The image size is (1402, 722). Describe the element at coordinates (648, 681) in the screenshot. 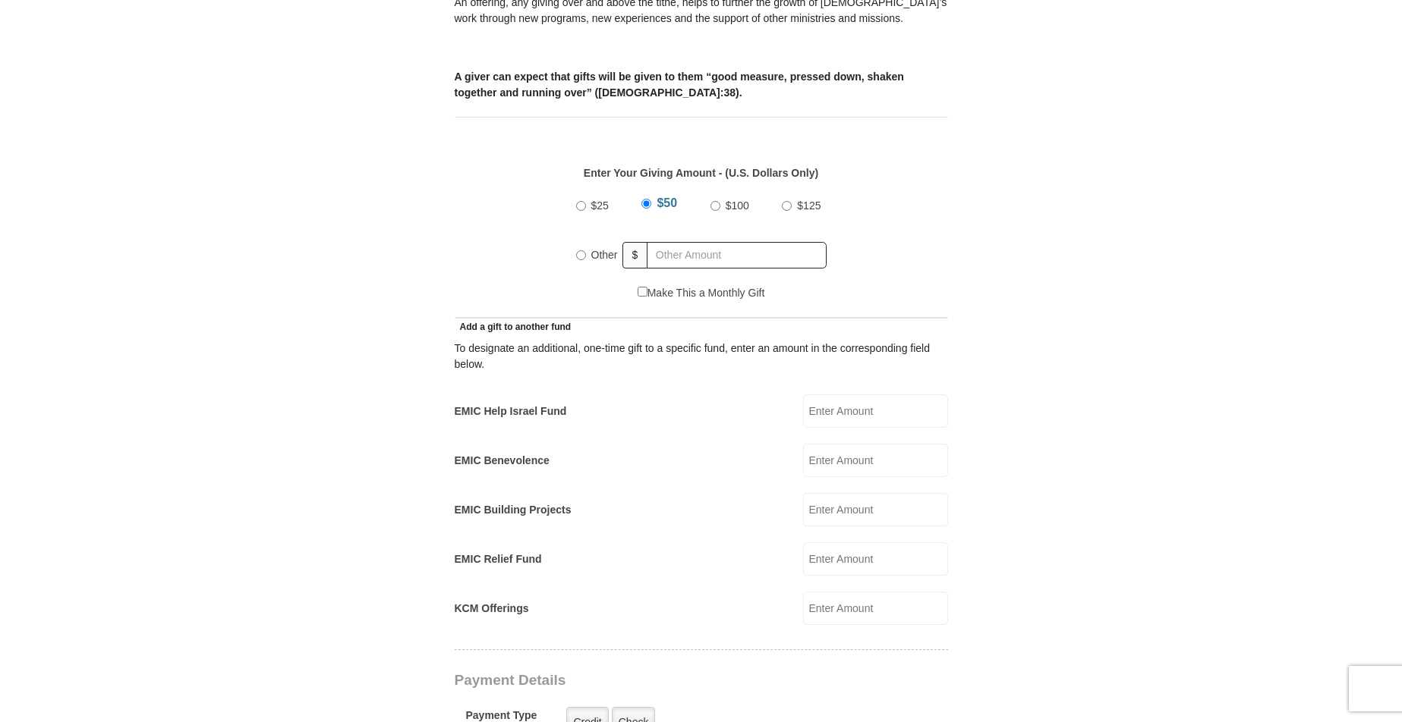

I see `h3: Payment Details` at that location.